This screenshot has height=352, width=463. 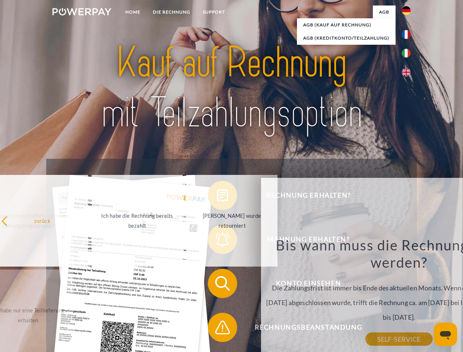 What do you see at coordinates (399, 339) in the screenshot?
I see `a: SELF-SERVICE` at bounding box center [399, 339].